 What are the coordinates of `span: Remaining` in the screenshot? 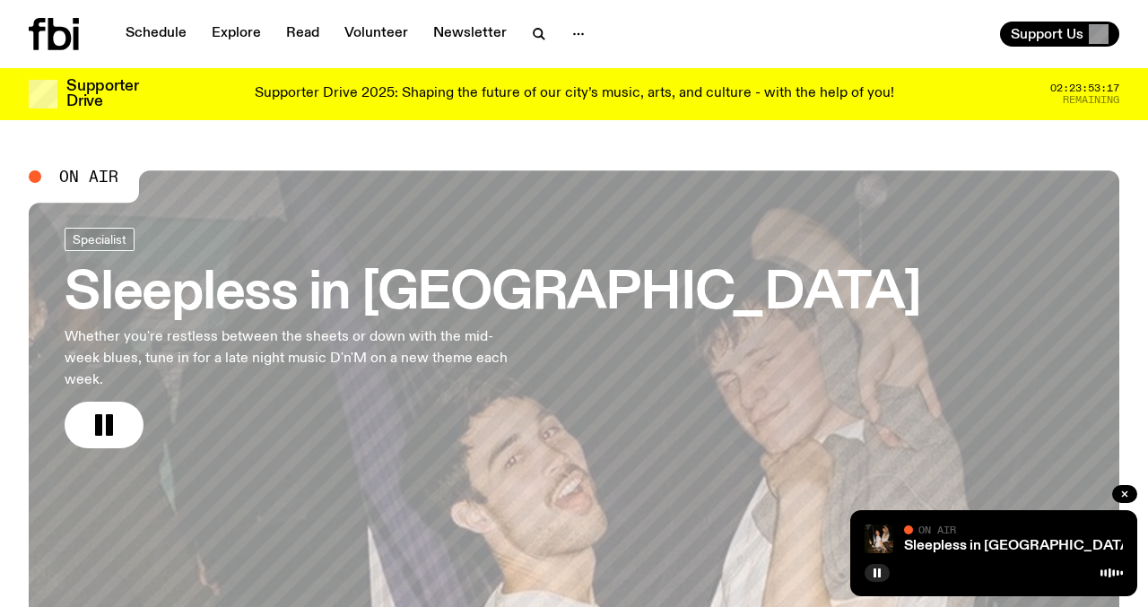 It's located at (1091, 100).